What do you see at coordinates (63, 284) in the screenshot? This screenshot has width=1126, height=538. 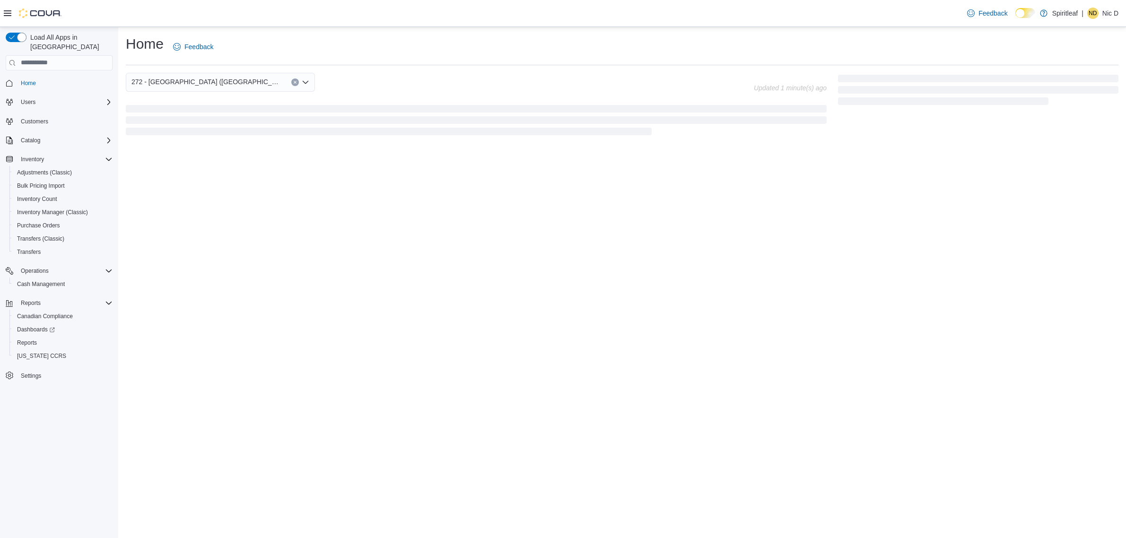 I see `button: Cash Management` at bounding box center [63, 284].